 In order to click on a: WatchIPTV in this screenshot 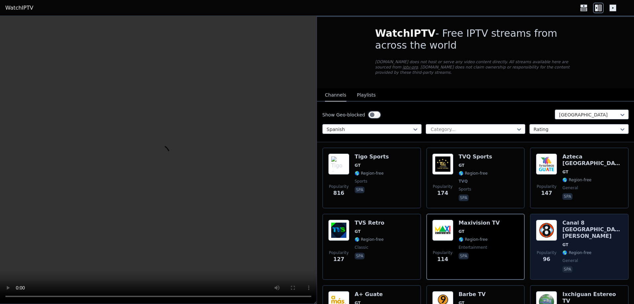, I will do `click(19, 8)`.